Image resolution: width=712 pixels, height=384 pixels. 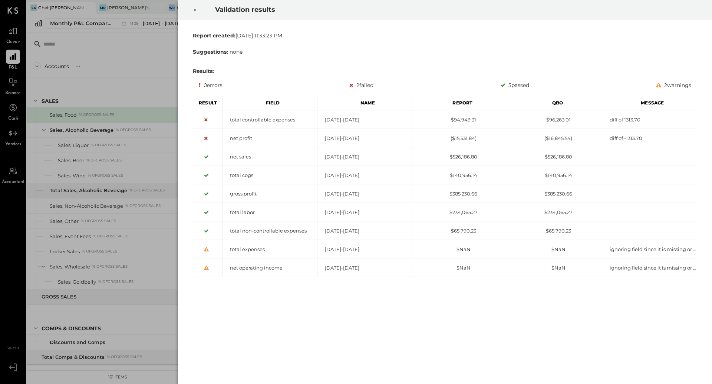 I want to click on span: none, so click(x=236, y=52).